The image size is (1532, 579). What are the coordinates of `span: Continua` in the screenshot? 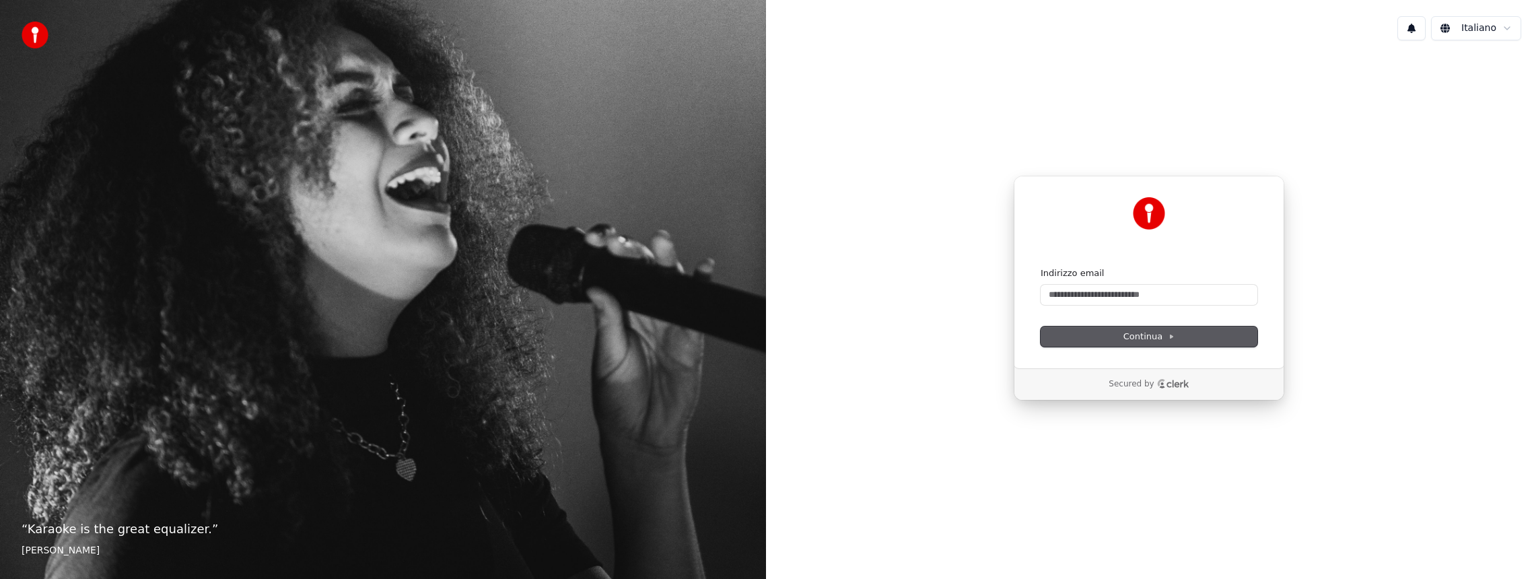 It's located at (1149, 336).